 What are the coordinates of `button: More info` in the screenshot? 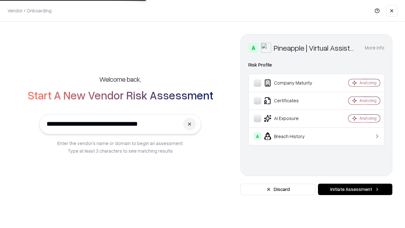 It's located at (375, 48).